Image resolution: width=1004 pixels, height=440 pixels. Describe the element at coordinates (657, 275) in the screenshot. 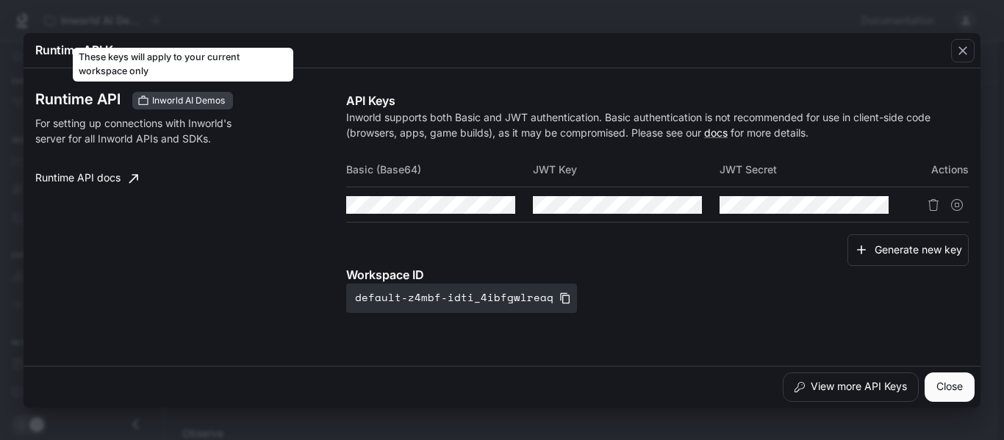

I see `p: Workspace ID` at that location.